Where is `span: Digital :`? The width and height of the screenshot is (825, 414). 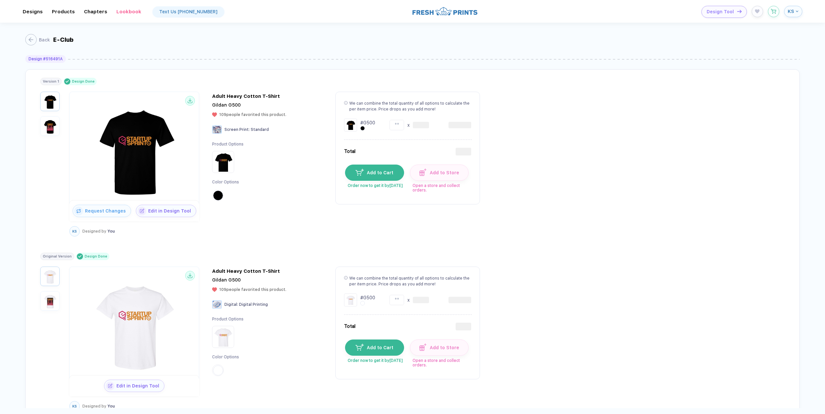
span: Digital : is located at coordinates (231, 305).